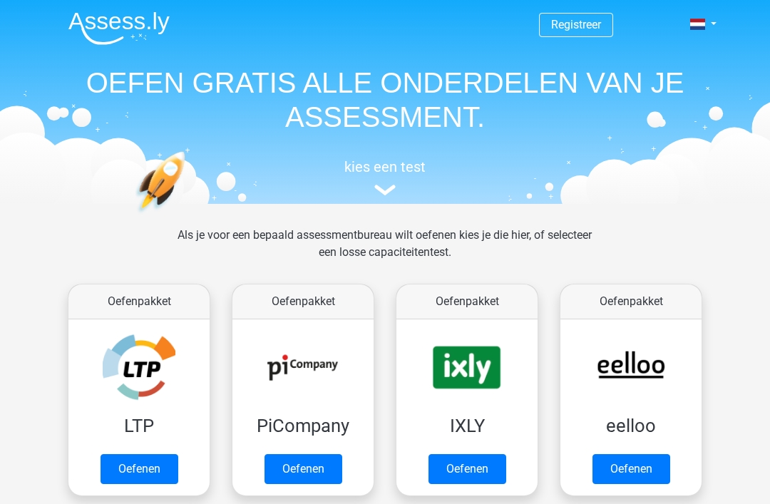 This screenshot has width=770, height=504. Describe the element at coordinates (385, 100) in the screenshot. I see `h1: OEFEN GRATIS ALLE ONDERDELEN VAN JE ASSESSMENT.` at that location.